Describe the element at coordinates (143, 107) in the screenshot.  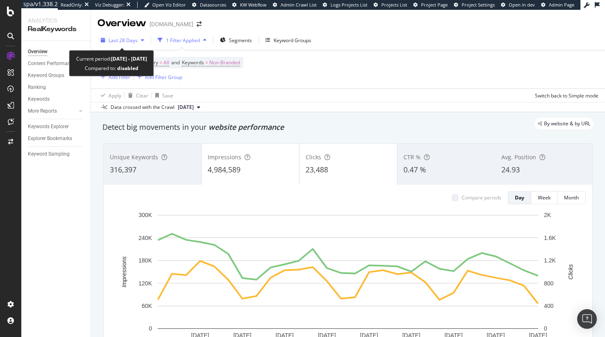
I see `div: Data crossed with the Crawl` at that location.